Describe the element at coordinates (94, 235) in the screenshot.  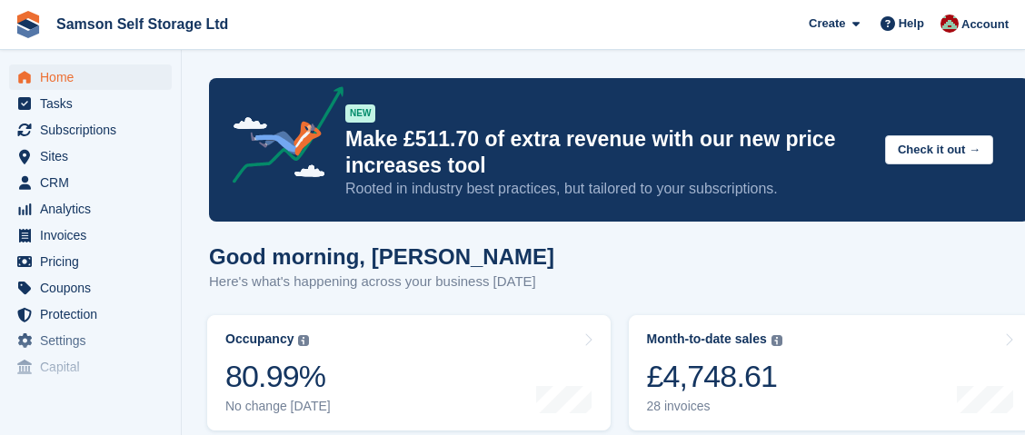
I see `span: Invoices` at that location.